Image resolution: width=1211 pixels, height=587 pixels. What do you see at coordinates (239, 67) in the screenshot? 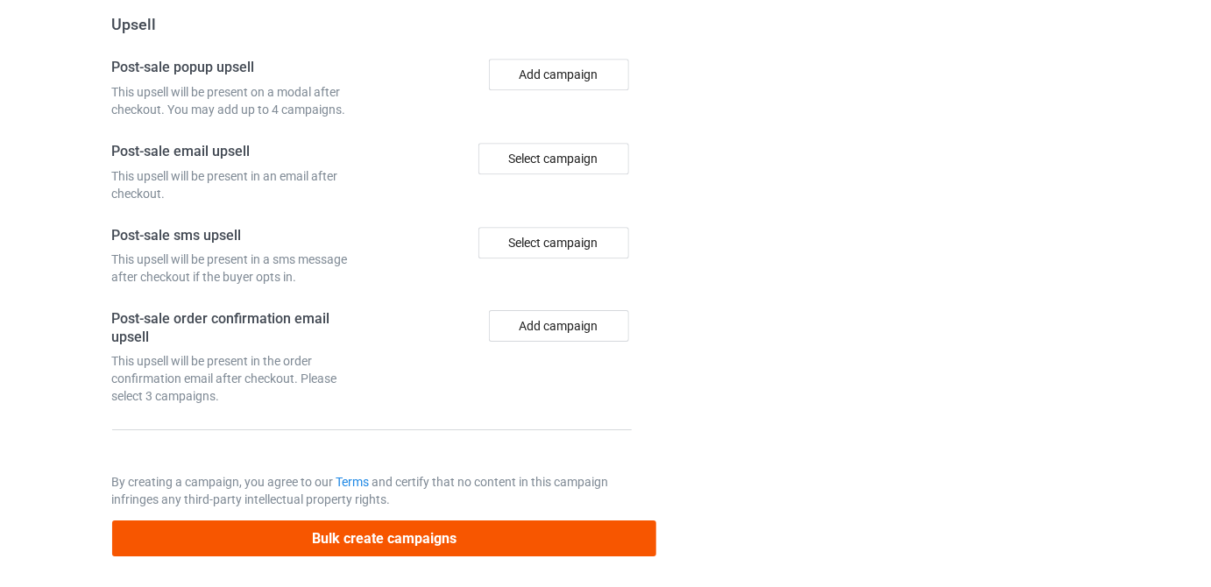
I see `h4: Post-sale popup upsell` at bounding box center [239, 67].